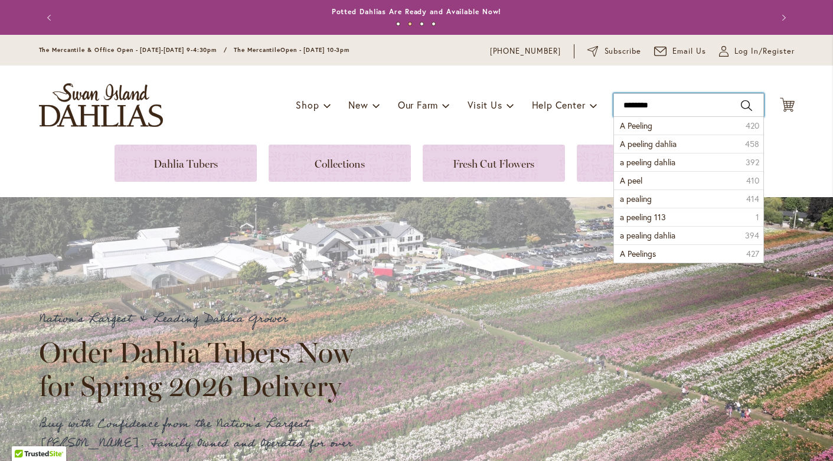 Image resolution: width=833 pixels, height=461 pixels. What do you see at coordinates (614, 51) in the screenshot?
I see `a: Subscribe` at bounding box center [614, 51].